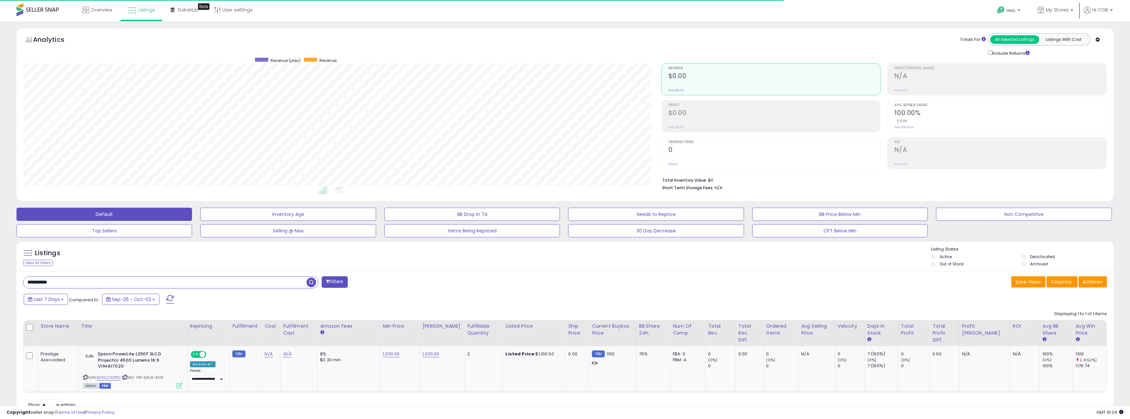 The width and height of the screenshot is (1130, 419). What do you see at coordinates (195, 355) in the screenshot?
I see `span: ON` at bounding box center [195, 355].